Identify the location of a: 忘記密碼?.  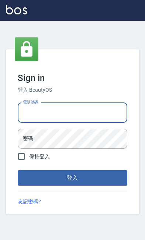
(29, 202).